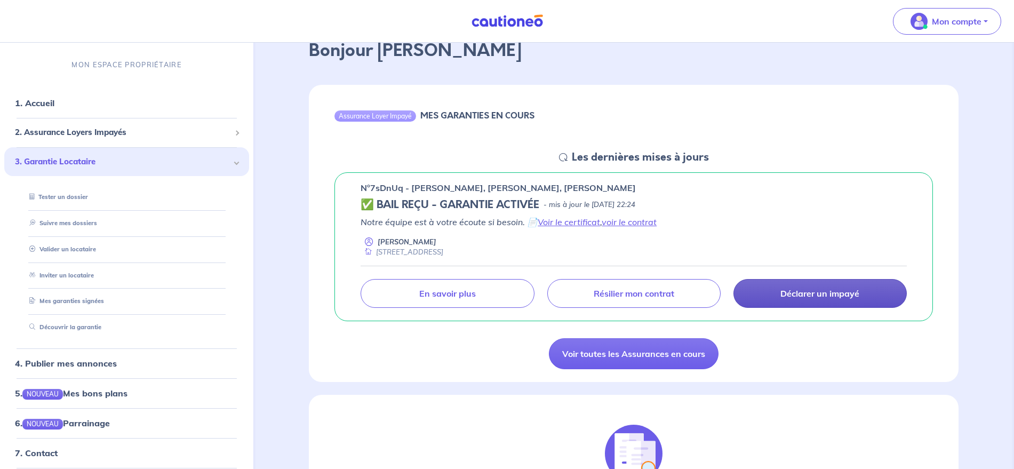  Describe the element at coordinates (126, 423) in the screenshot. I see `div: 6.NOUVEAUParrainage` at that location.